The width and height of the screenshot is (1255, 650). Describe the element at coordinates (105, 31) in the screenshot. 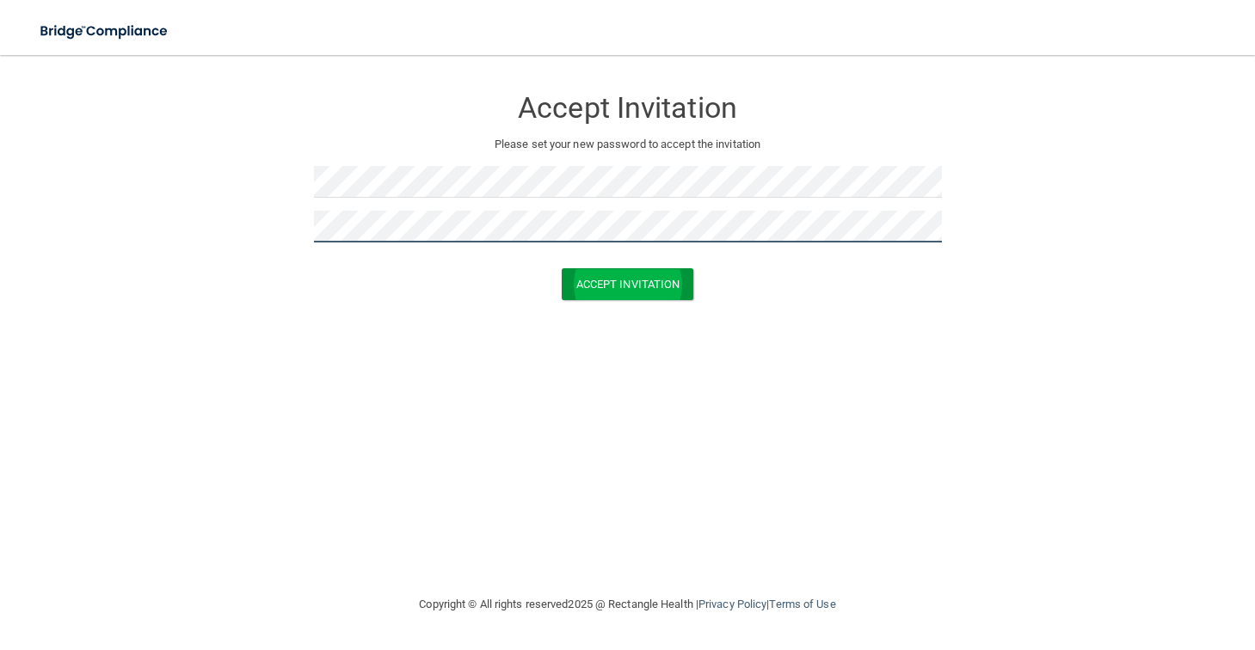

I see `img: bridge_compliance_login_screen.278c3ca4.svg` at that location.